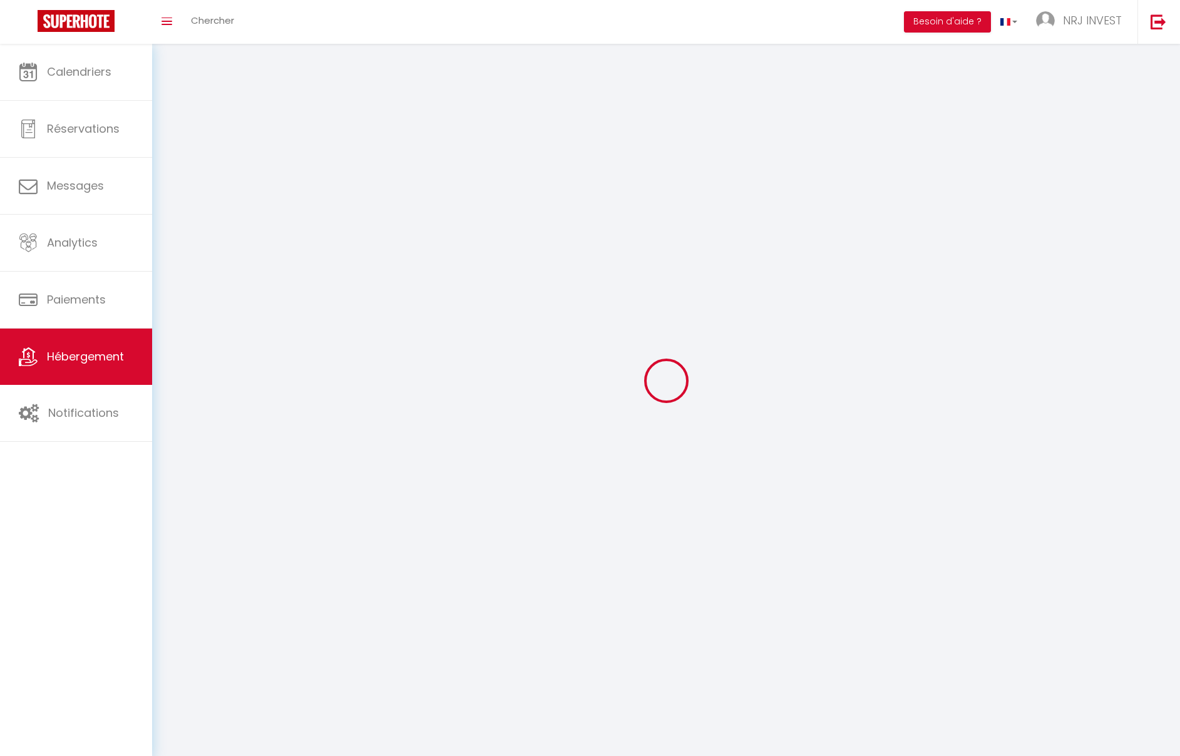 This screenshot has height=756, width=1180. I want to click on img: Super Booking, so click(76, 21).